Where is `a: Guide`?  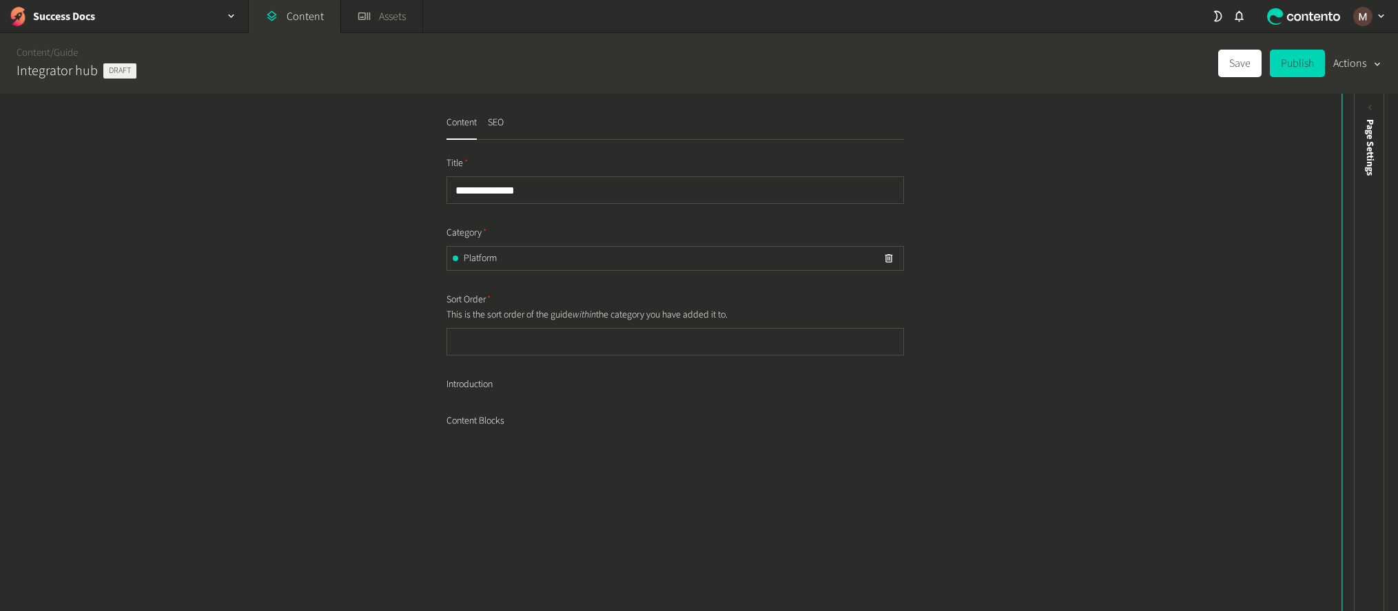
a: Guide is located at coordinates (65, 52).